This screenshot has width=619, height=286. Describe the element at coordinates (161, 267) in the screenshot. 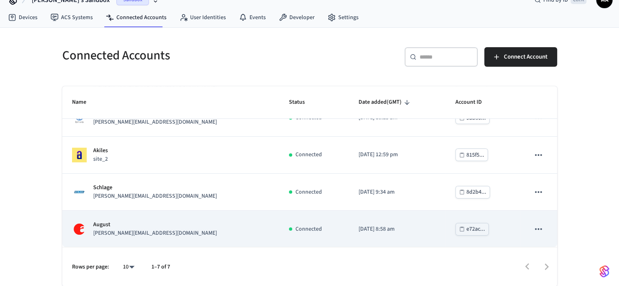

I see `p: 1–7 of 7` at that location.